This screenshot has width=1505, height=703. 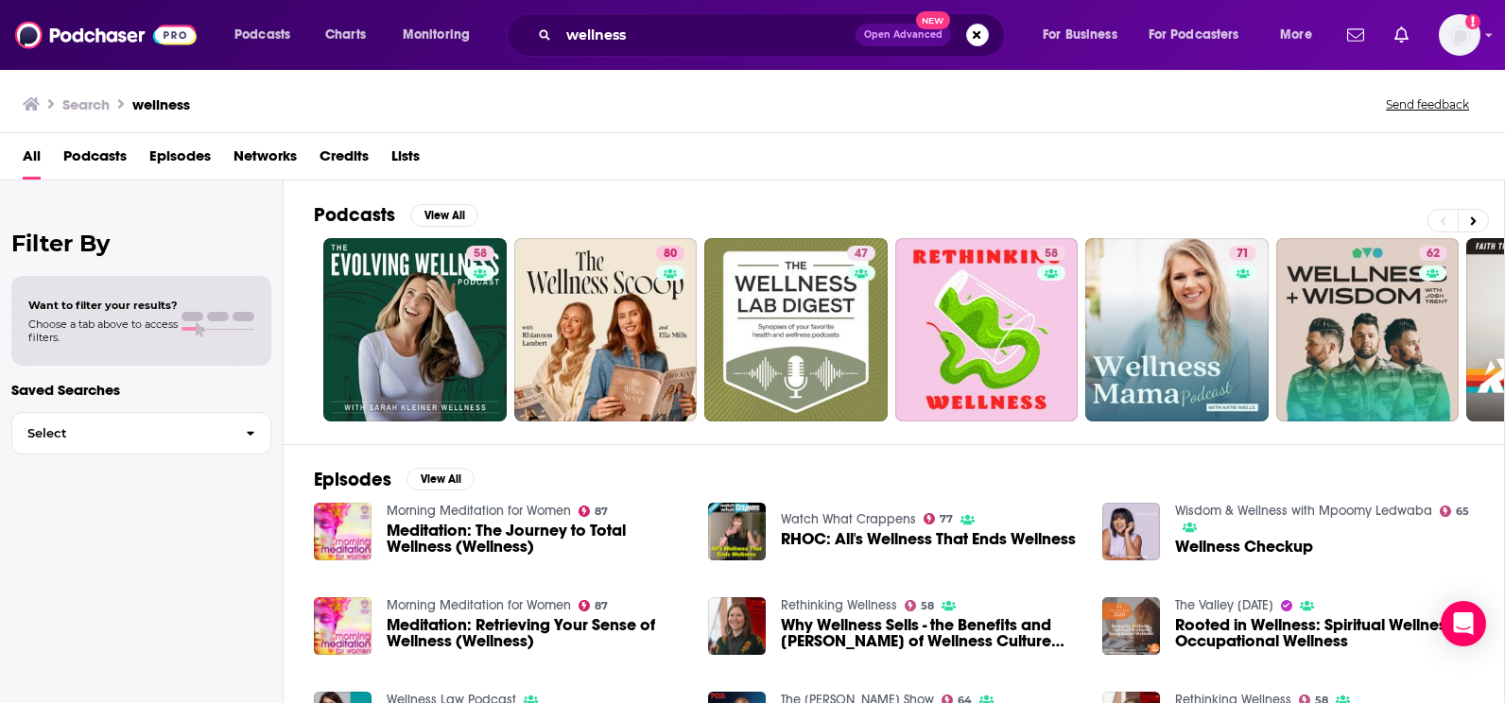 What do you see at coordinates (1459, 35) in the screenshot?
I see `span: Logged in as veronica.smith` at bounding box center [1459, 35].